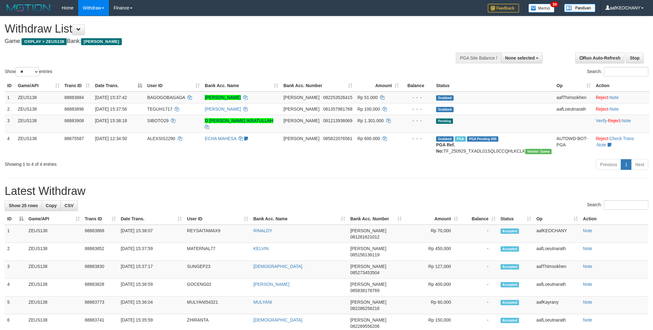 Image resolution: width=653 pixels, height=330 pixels. Describe the element at coordinates (217, 41) in the screenshot. I see `h4: Game: Bank:` at that location.